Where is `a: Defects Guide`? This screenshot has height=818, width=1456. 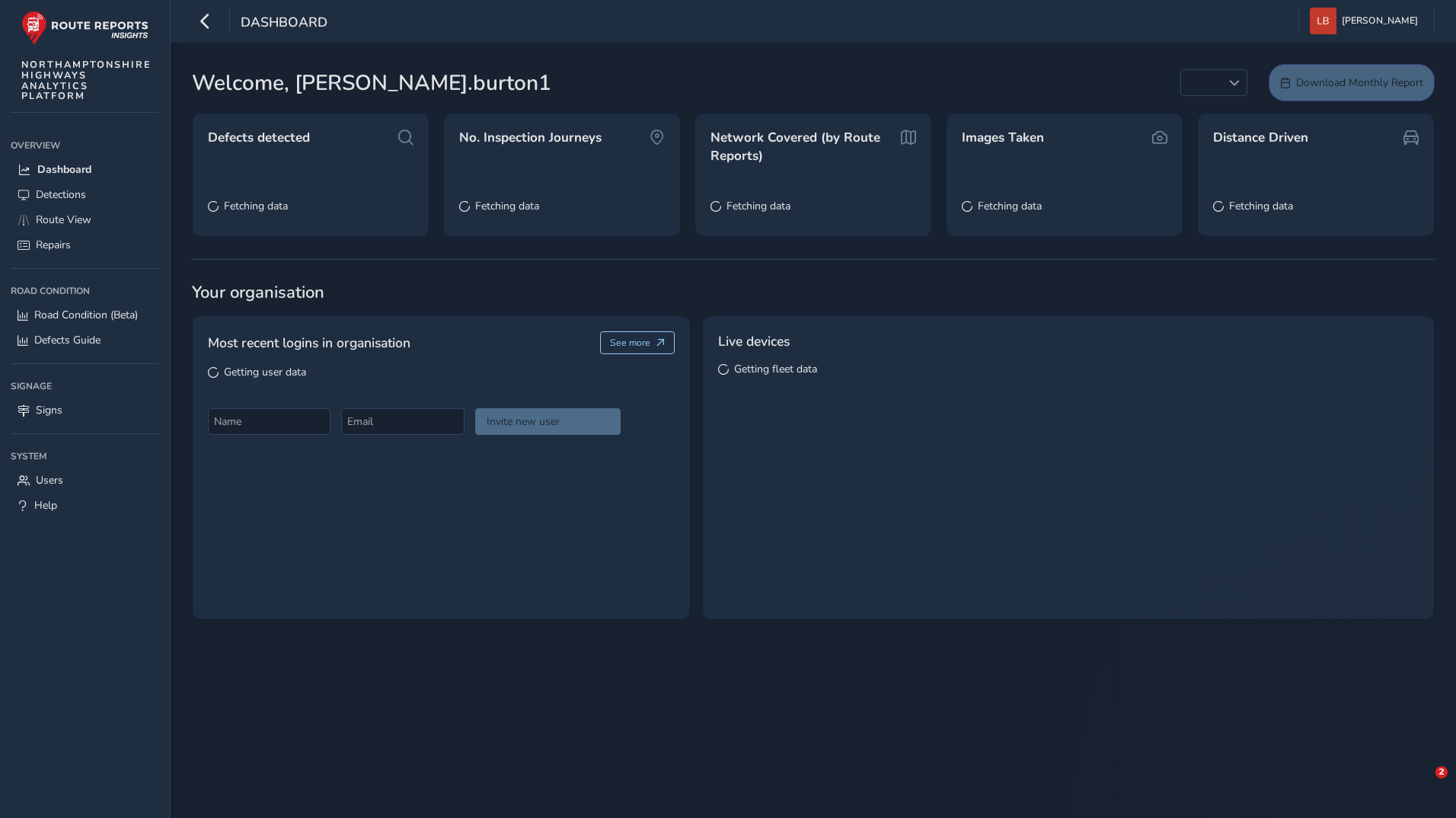 a: Defects Guide is located at coordinates (84, 340).